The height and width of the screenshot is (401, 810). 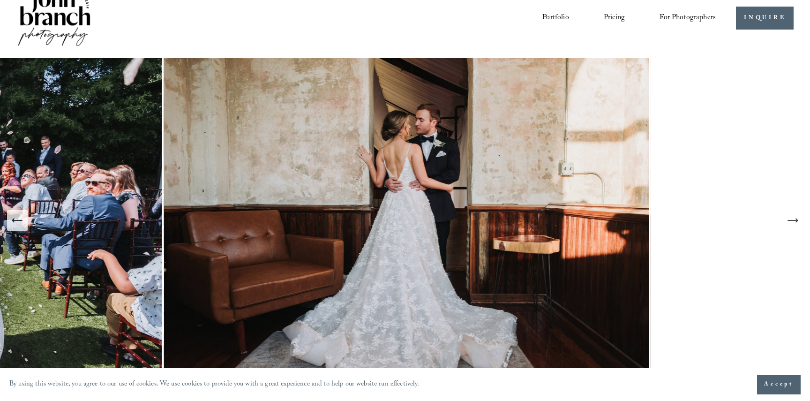 What do you see at coordinates (407, 220) in the screenshot?
I see `img: Raleigh Wedding Photographer` at bounding box center [407, 220].